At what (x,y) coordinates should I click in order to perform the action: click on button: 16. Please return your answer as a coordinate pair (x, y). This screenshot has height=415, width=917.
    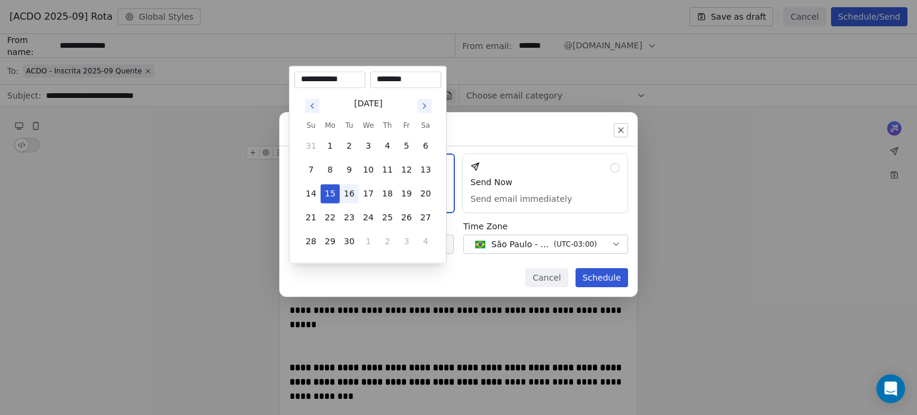
    Looking at the image, I should click on (349, 193).